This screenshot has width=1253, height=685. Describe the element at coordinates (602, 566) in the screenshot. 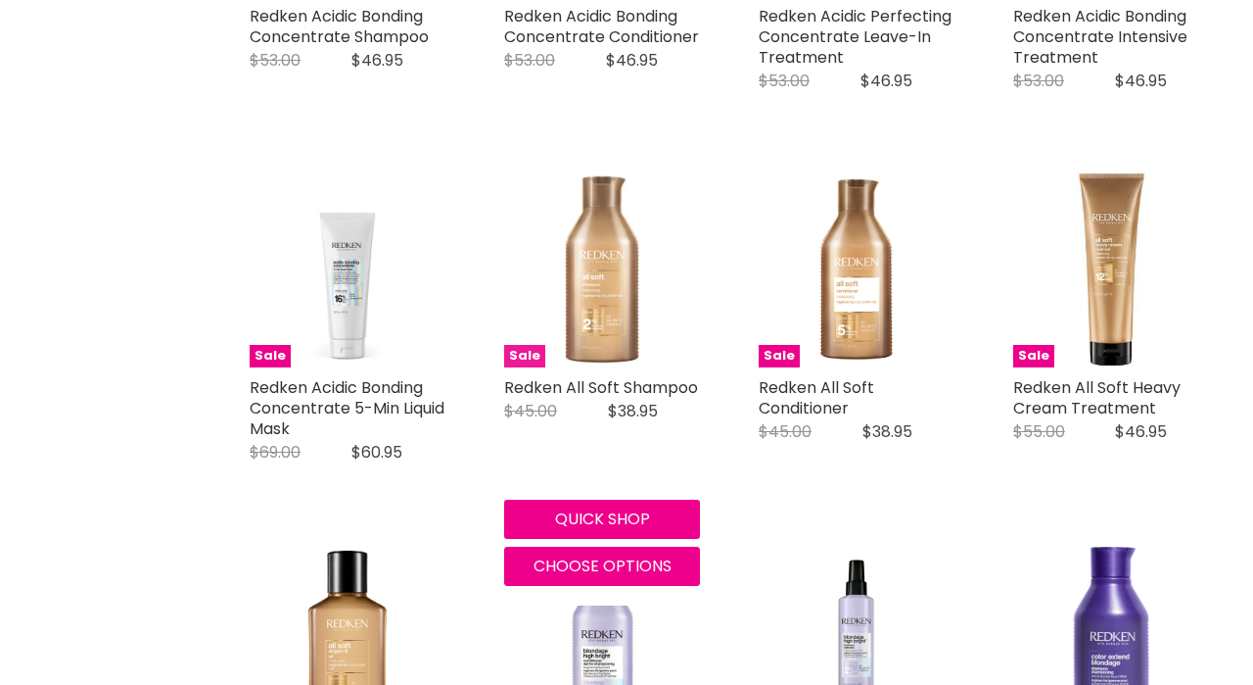

I see `button: Choose options` at that location.